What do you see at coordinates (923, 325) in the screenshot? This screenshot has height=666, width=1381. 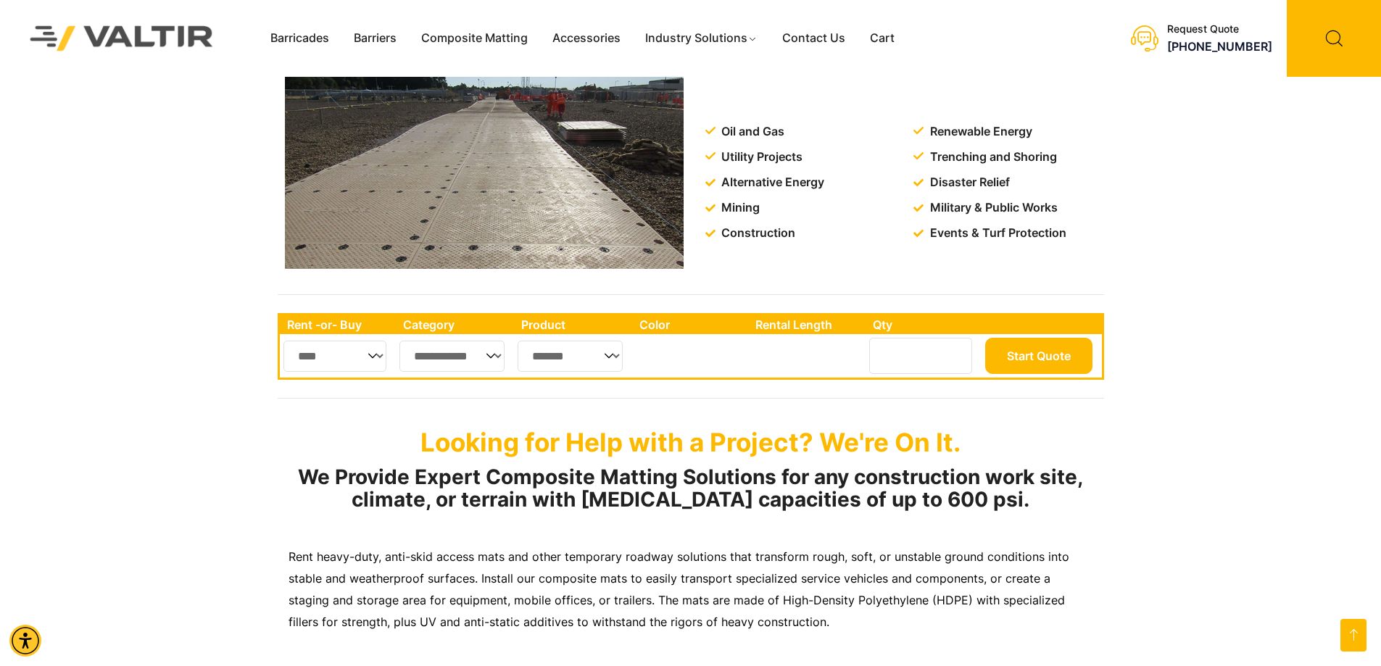 I see `th: Qty` at bounding box center [923, 325].